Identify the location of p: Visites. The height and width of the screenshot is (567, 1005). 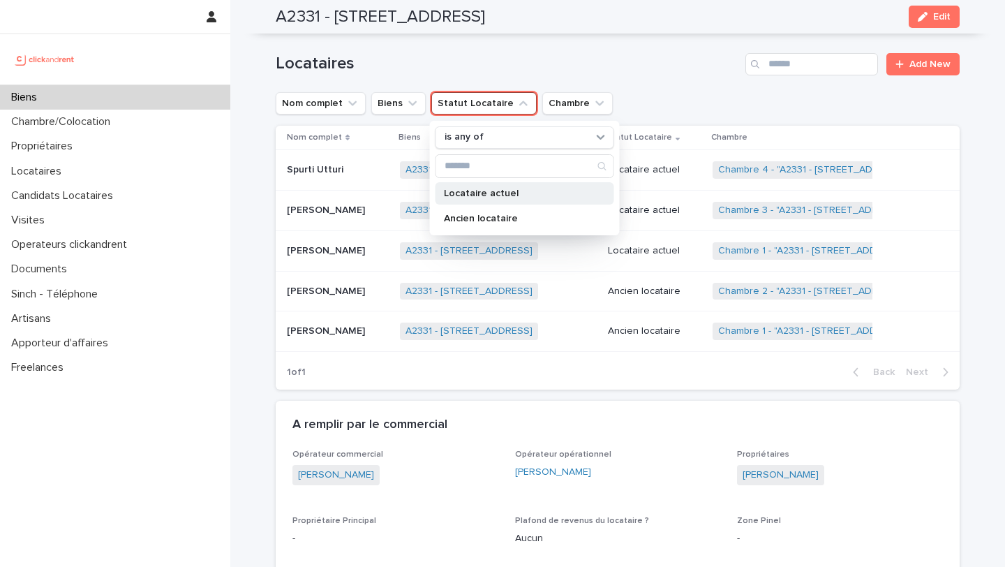
(31, 220).